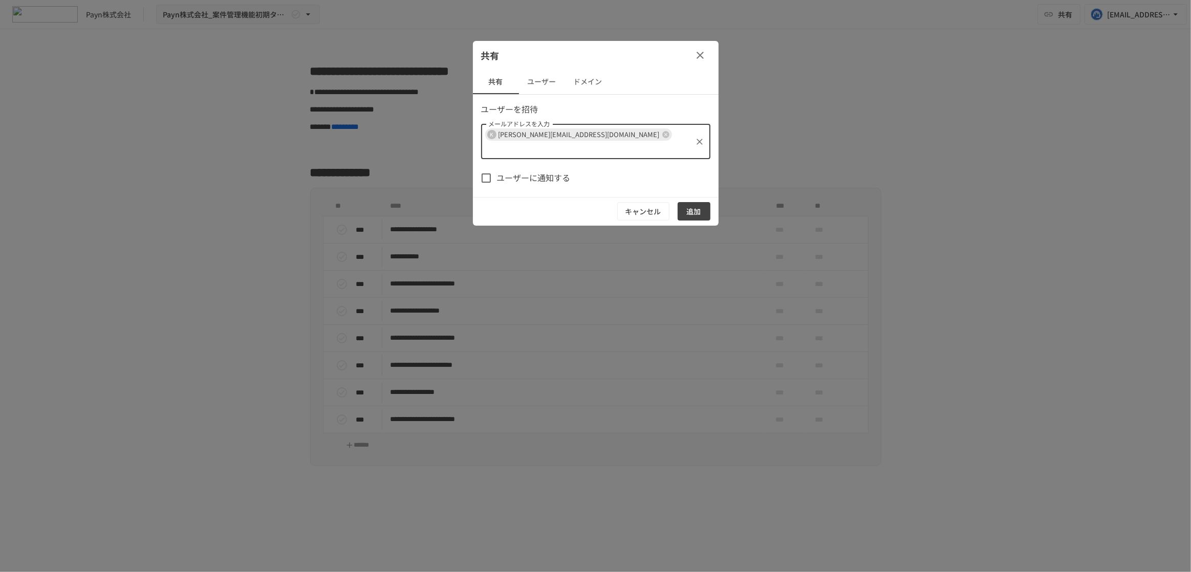  What do you see at coordinates (492, 135) in the screenshot?
I see `div: K` at bounding box center [492, 135].